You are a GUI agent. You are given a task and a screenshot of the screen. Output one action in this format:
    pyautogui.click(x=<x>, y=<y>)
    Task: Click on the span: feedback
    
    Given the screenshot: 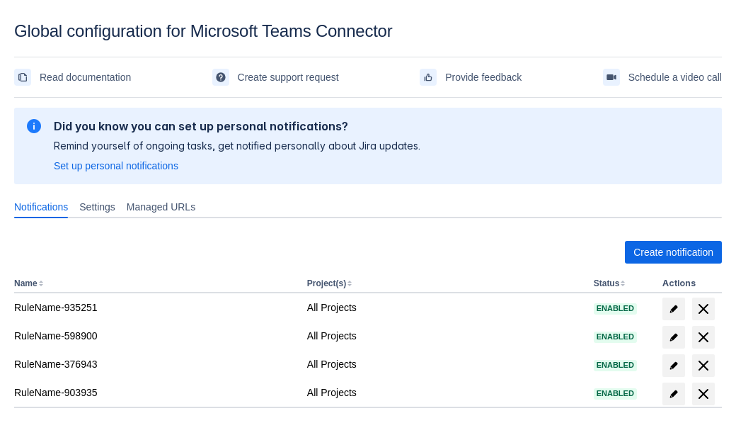 What is the action you would take?
    pyautogui.click(x=428, y=77)
    